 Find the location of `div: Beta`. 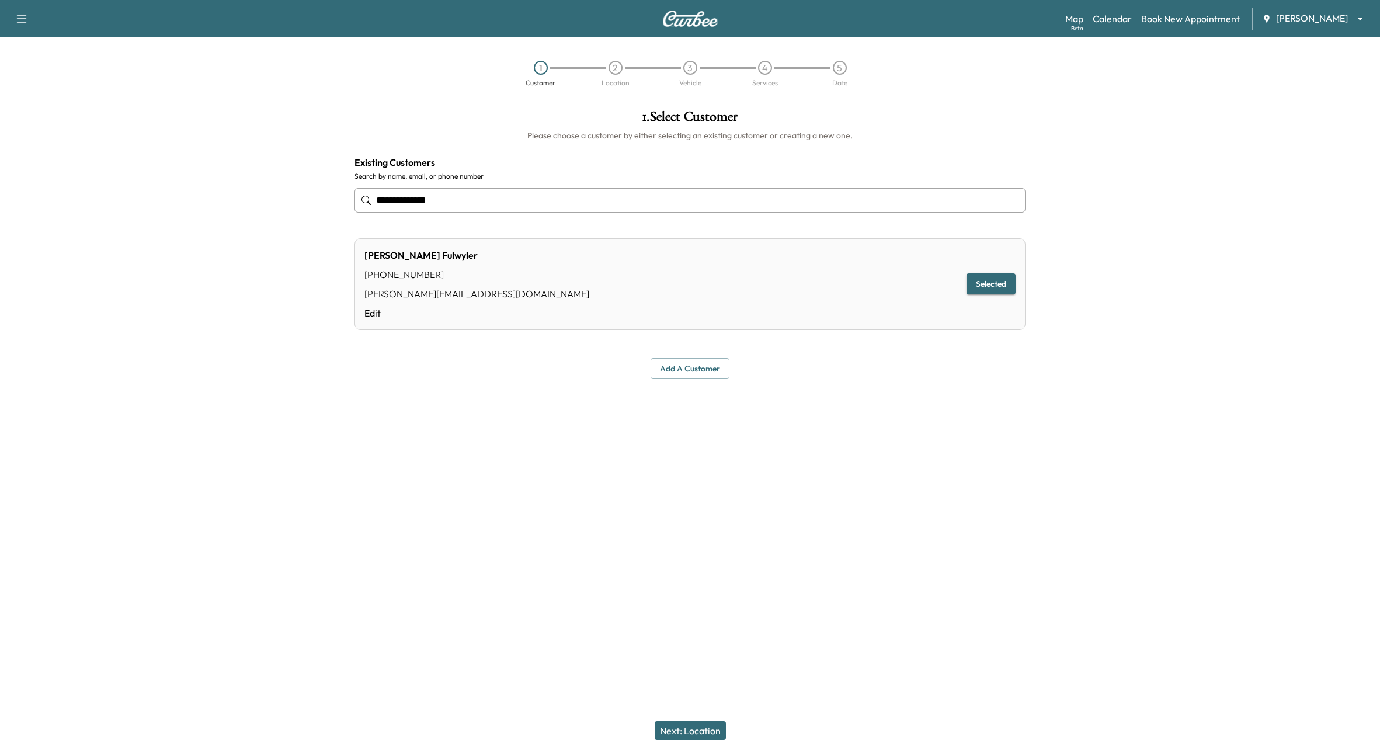

div: Beta is located at coordinates (1077, 28).